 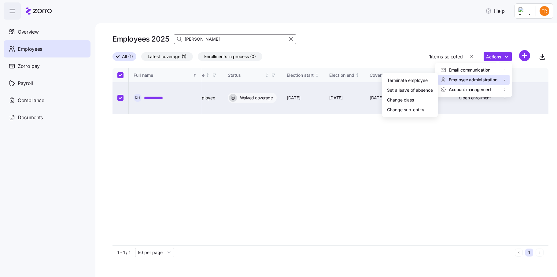 What do you see at coordinates (405, 110) in the screenshot?
I see `div: Change sub-entity` at bounding box center [405, 110].